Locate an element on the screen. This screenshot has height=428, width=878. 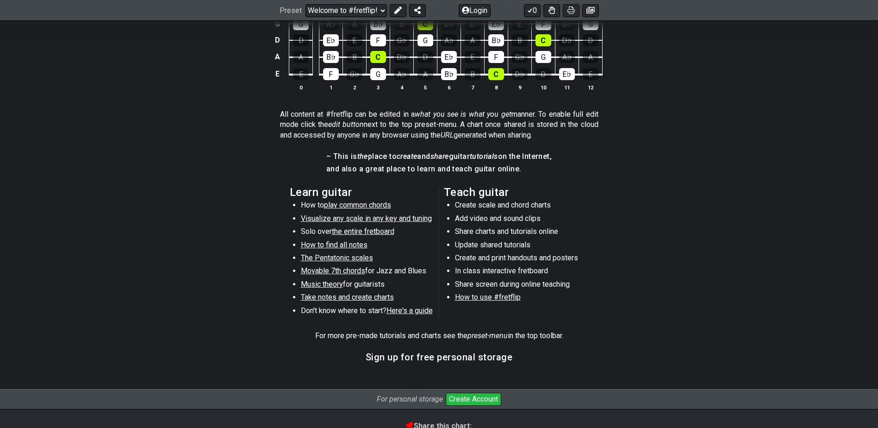
span: The Pentatonic scales is located at coordinates (337, 257).